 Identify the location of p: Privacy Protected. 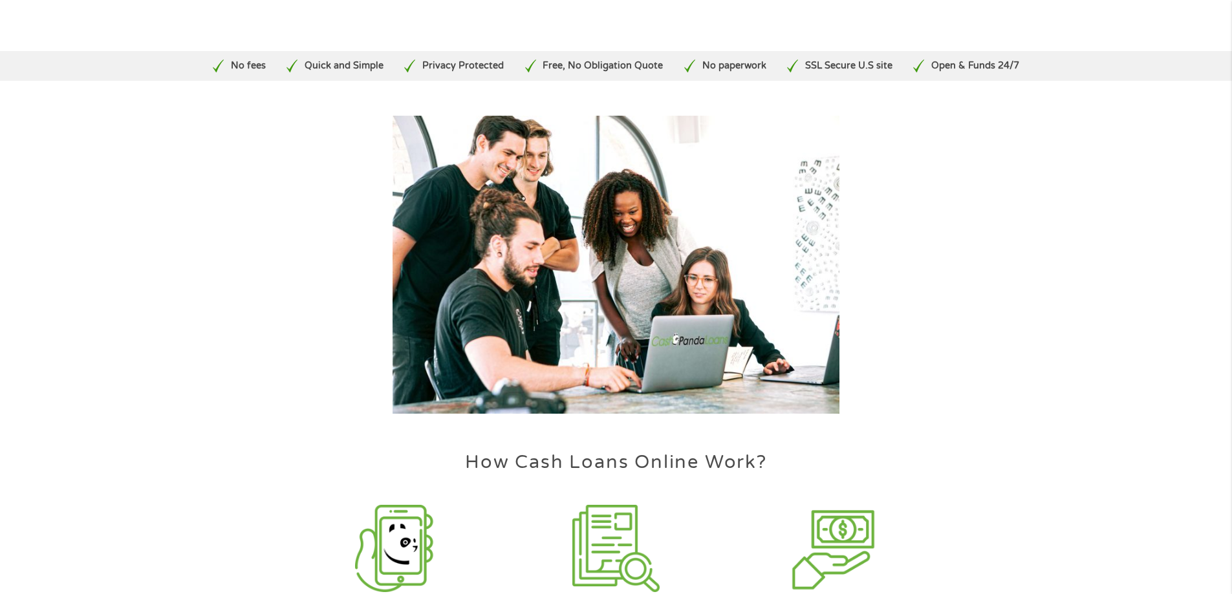
(463, 66).